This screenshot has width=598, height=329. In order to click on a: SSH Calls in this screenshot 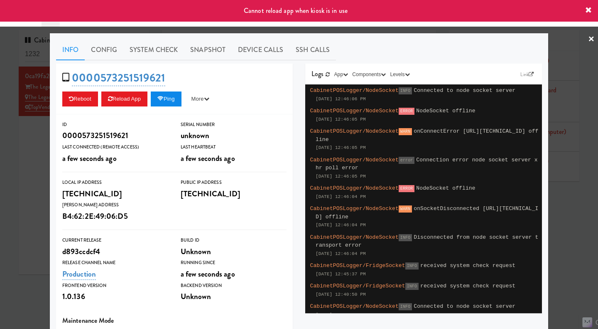, I will do `click(313, 50)`.